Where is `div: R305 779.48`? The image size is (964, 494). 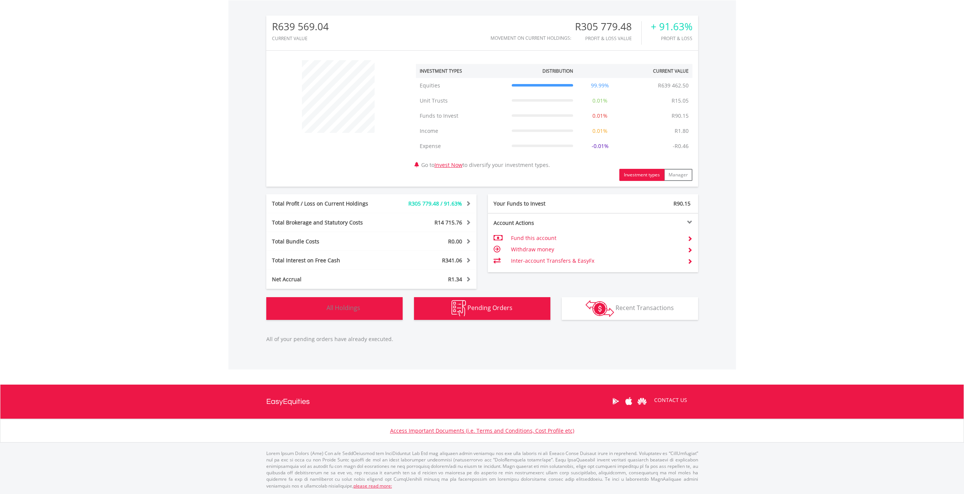
div: R305 779.48 is located at coordinates (608, 27).